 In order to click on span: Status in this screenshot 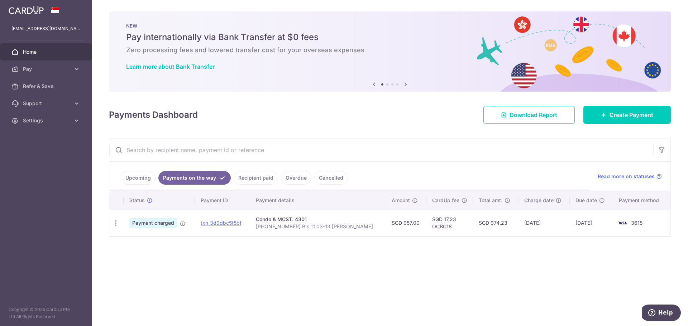, I will do `click(137, 201)`.